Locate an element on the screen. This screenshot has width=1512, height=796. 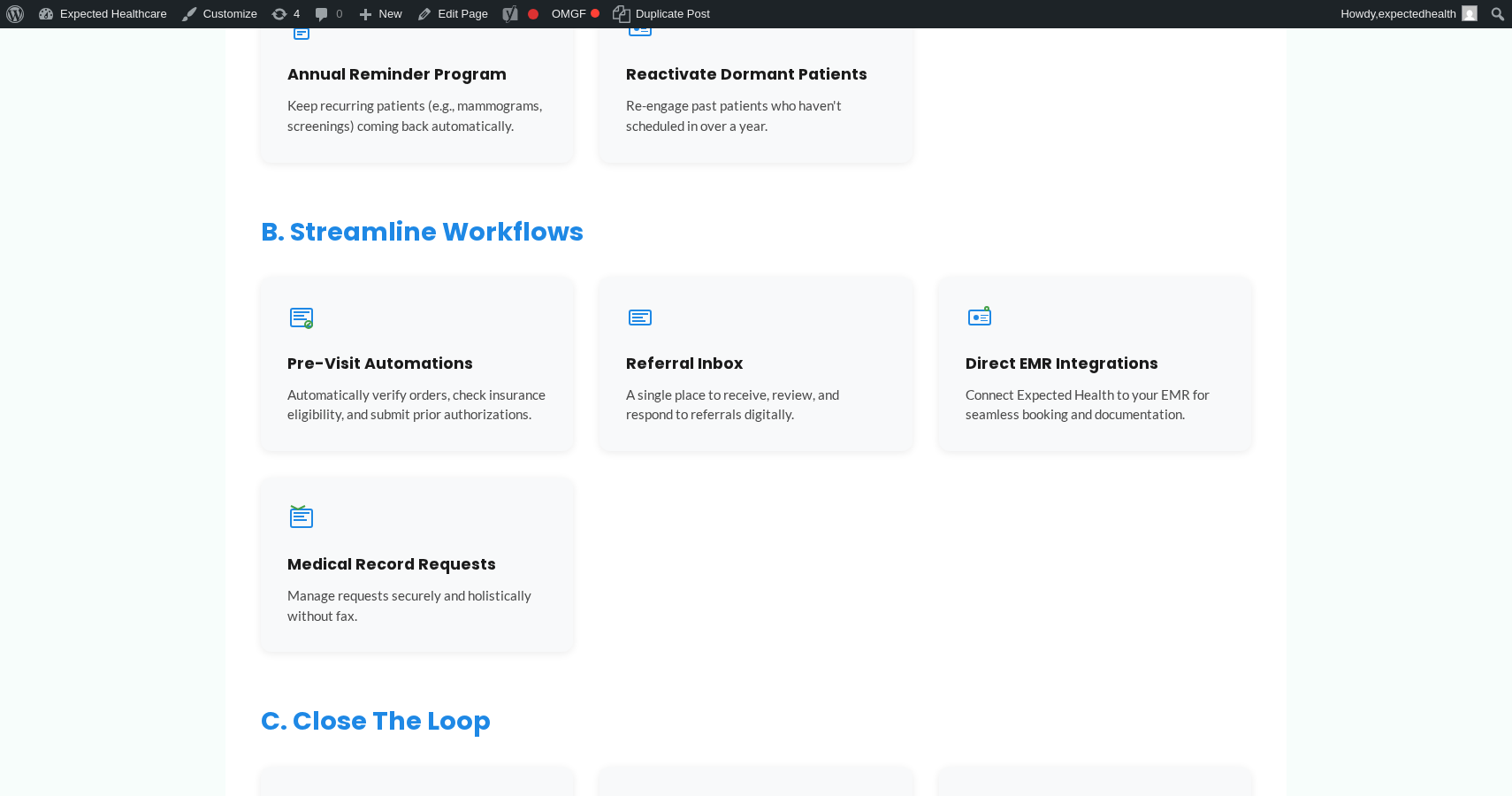
h4: Pre-Visit Automations is located at coordinates (417, 363).